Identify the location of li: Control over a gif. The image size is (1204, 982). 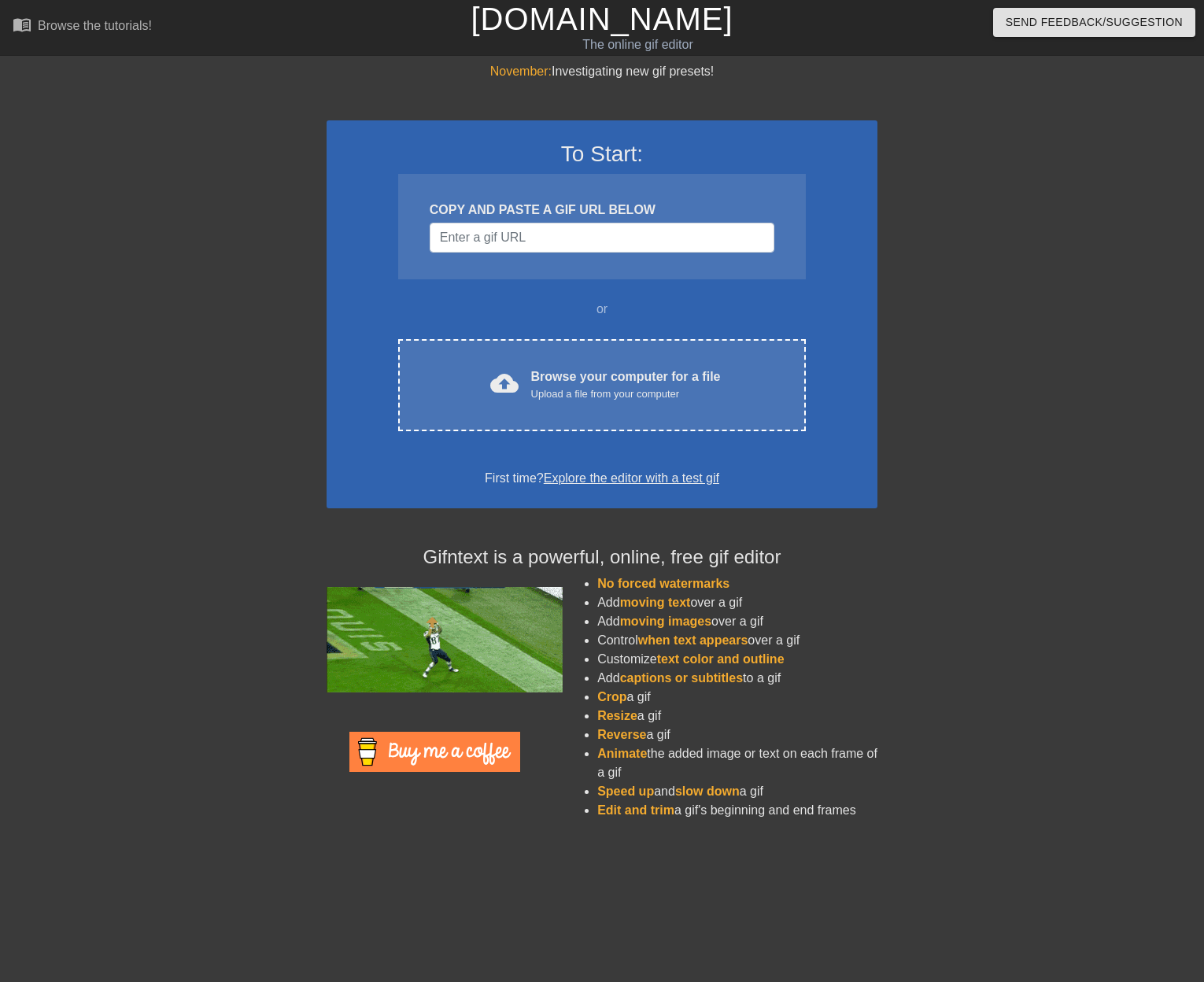
(738, 641).